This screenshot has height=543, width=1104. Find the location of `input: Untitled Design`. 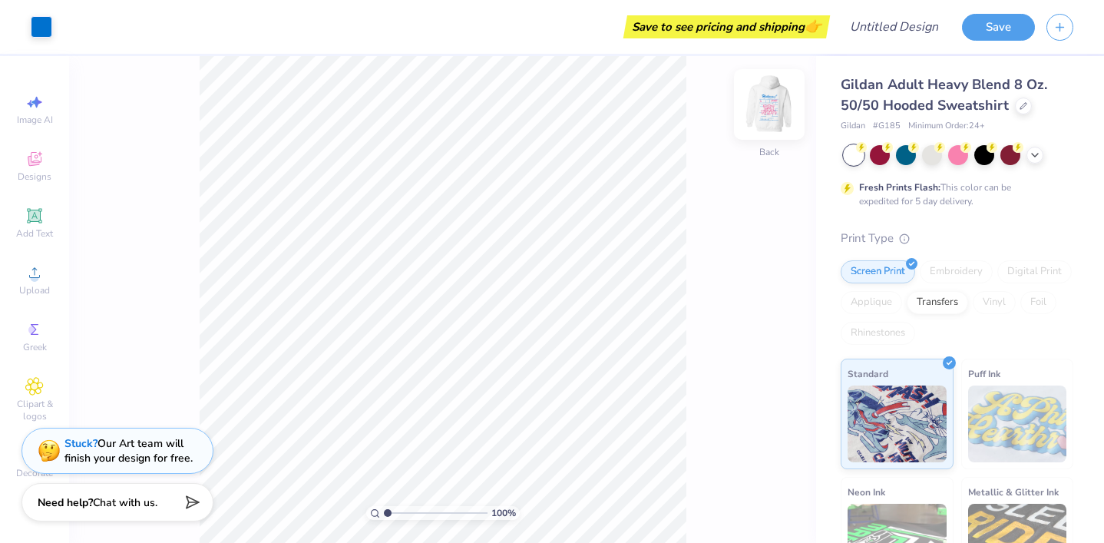

input: Untitled Design is located at coordinates (894, 27).